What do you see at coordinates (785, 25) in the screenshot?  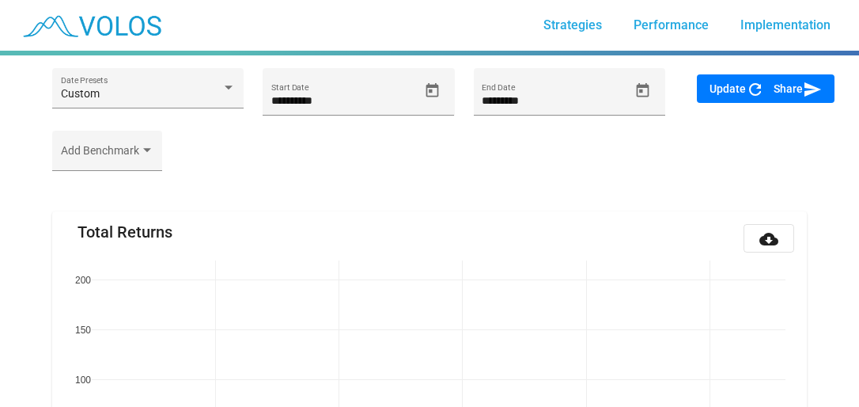 I see `span: Implementation` at bounding box center [785, 25].